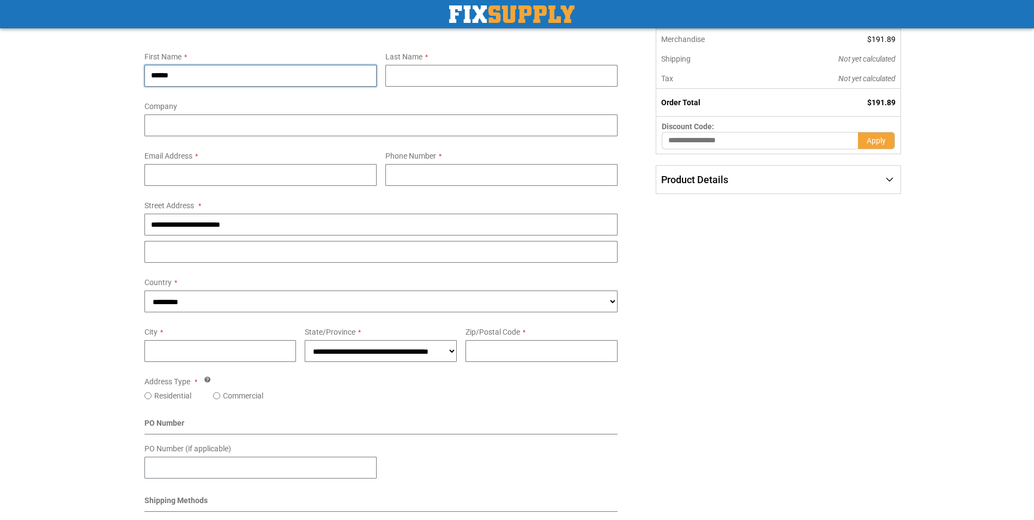 This screenshot has width=1034, height=520. Describe the element at coordinates (158, 282) in the screenshot. I see `span: Country` at that location.